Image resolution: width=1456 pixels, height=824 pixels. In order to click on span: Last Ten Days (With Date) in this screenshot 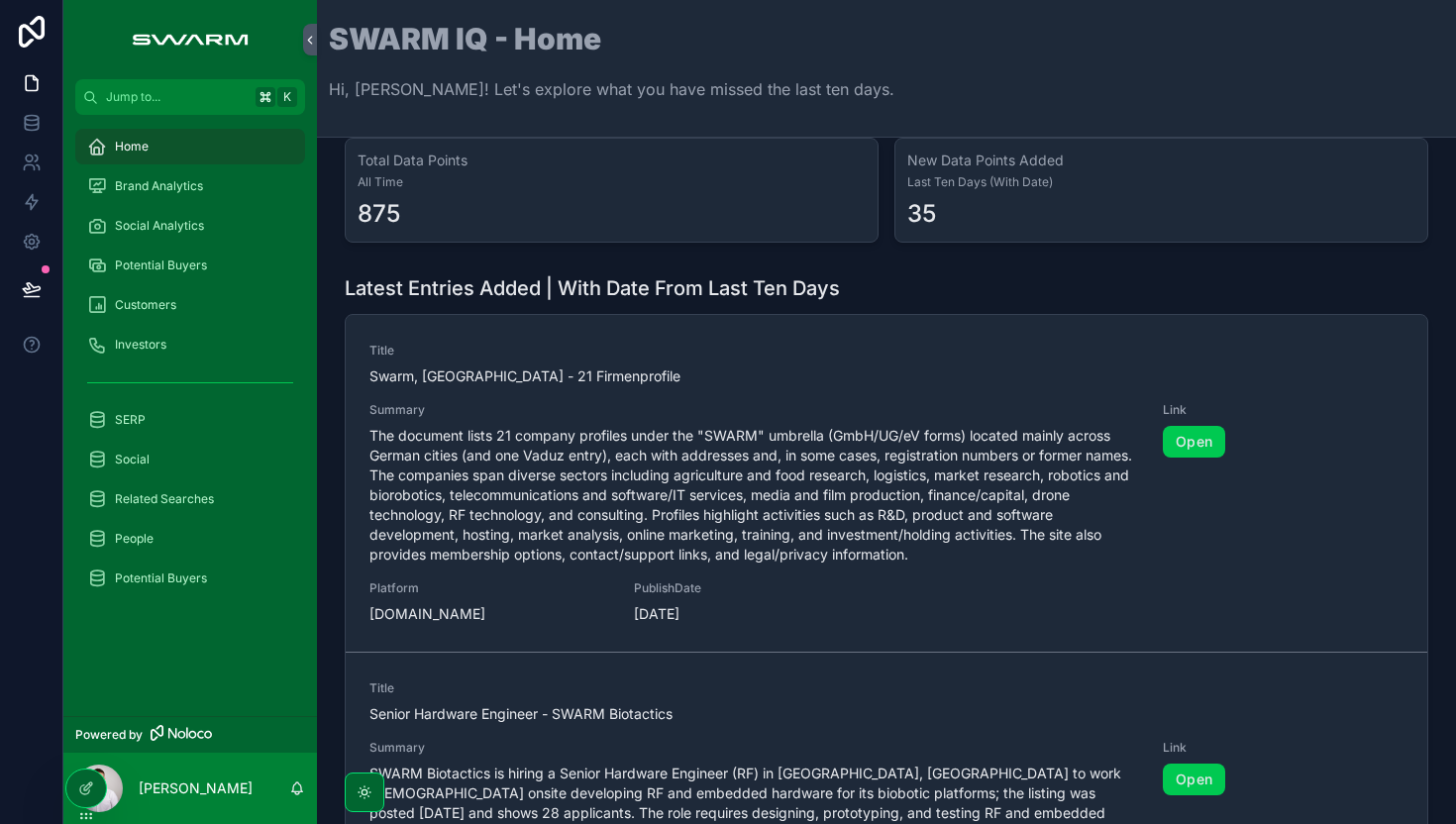, I will do `click(1161, 182)`.